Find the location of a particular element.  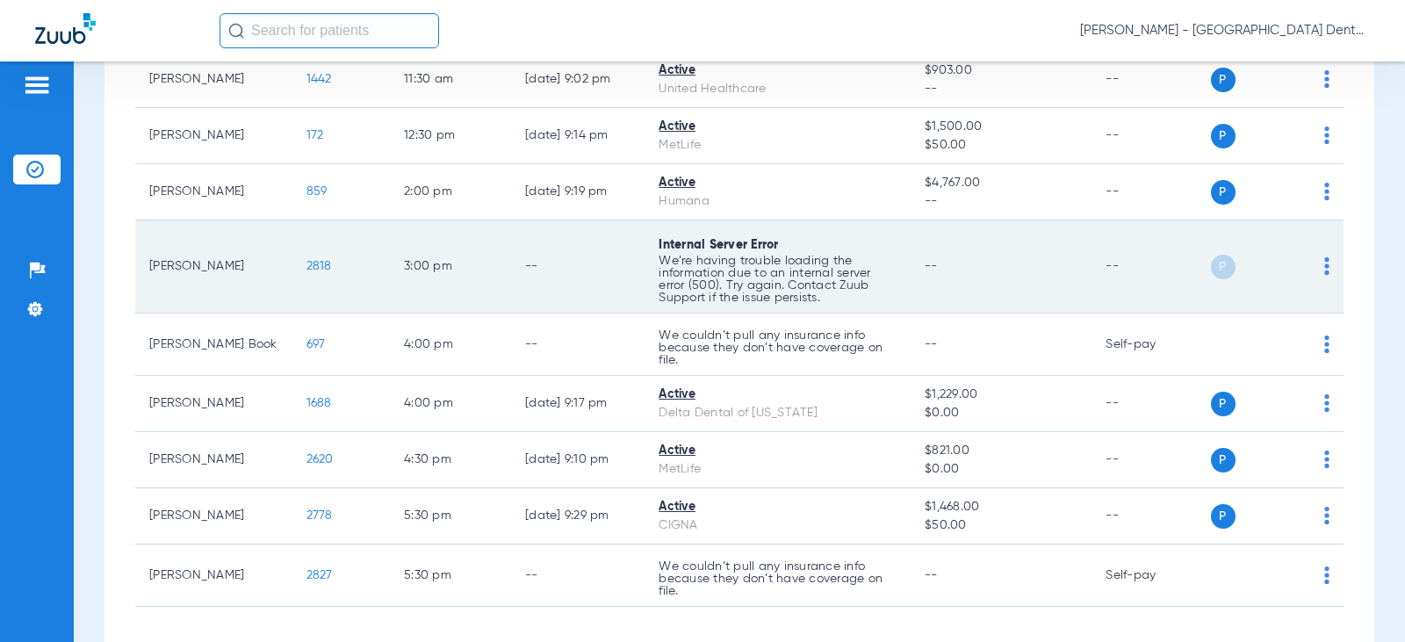

span: 172 is located at coordinates (315, 135).